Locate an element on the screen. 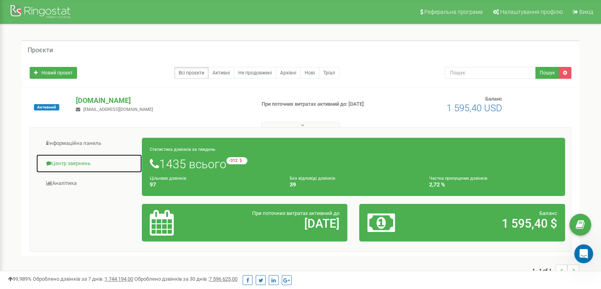 The height and width of the screenshot is (289, 601). a: Центр звернень is located at coordinates (89, 163).